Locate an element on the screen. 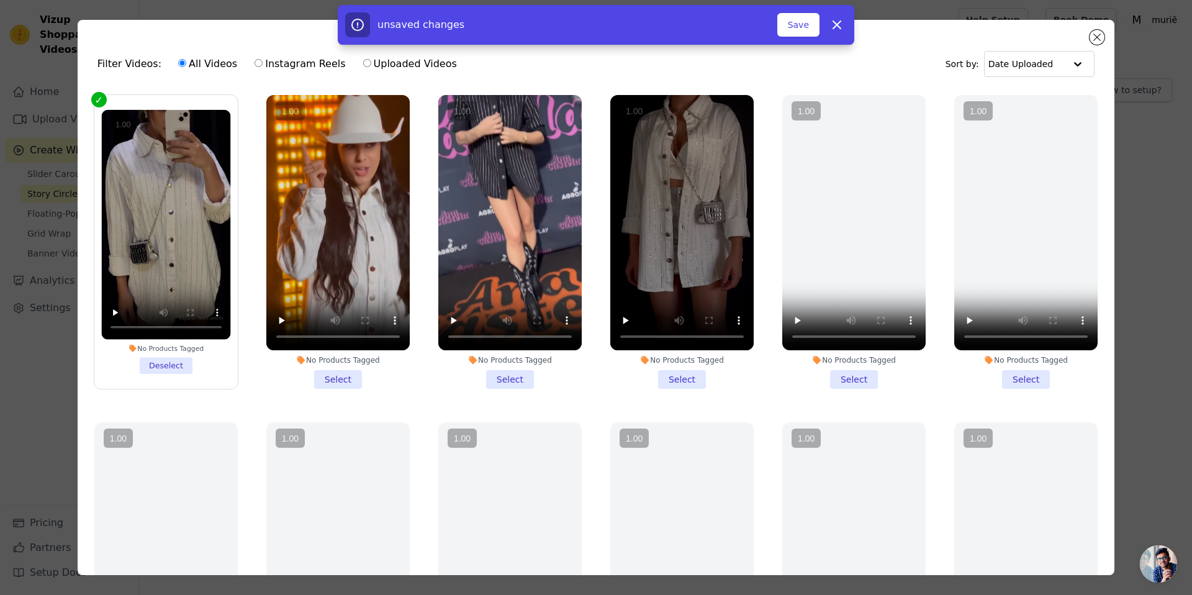 Image resolution: width=1192 pixels, height=595 pixels. div: Sort by: is located at coordinates (1020, 64).